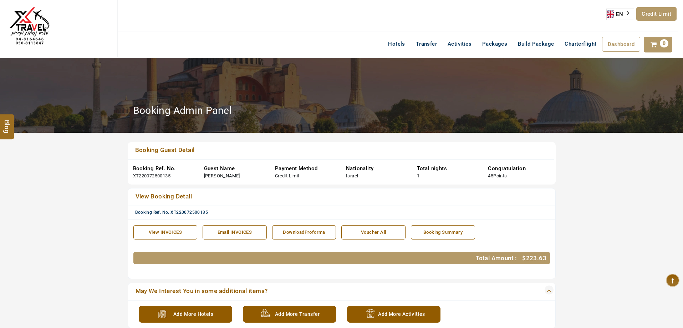 The height and width of the screenshot is (328, 683). Describe the element at coordinates (401, 313) in the screenshot. I see `span: Add More Activities` at that location.